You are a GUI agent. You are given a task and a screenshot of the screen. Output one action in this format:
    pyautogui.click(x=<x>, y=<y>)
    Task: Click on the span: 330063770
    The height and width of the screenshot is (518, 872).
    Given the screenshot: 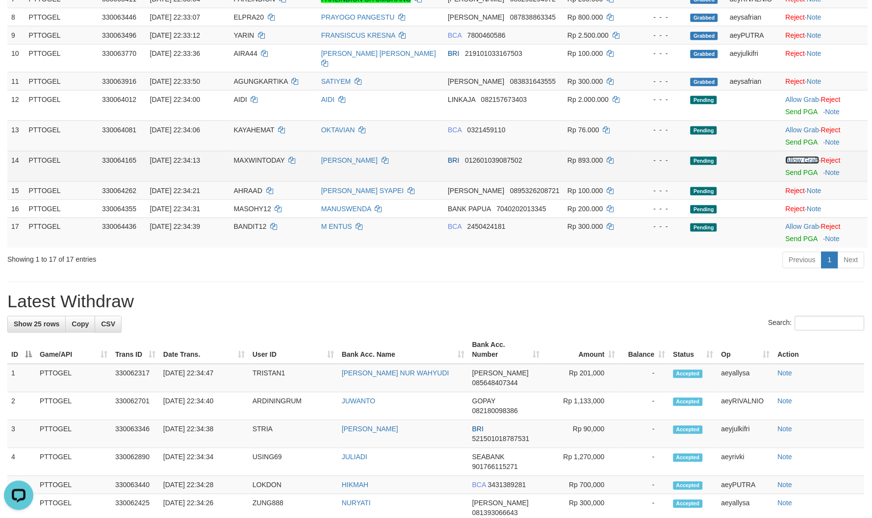 What is the action you would take?
    pyautogui.click(x=119, y=53)
    